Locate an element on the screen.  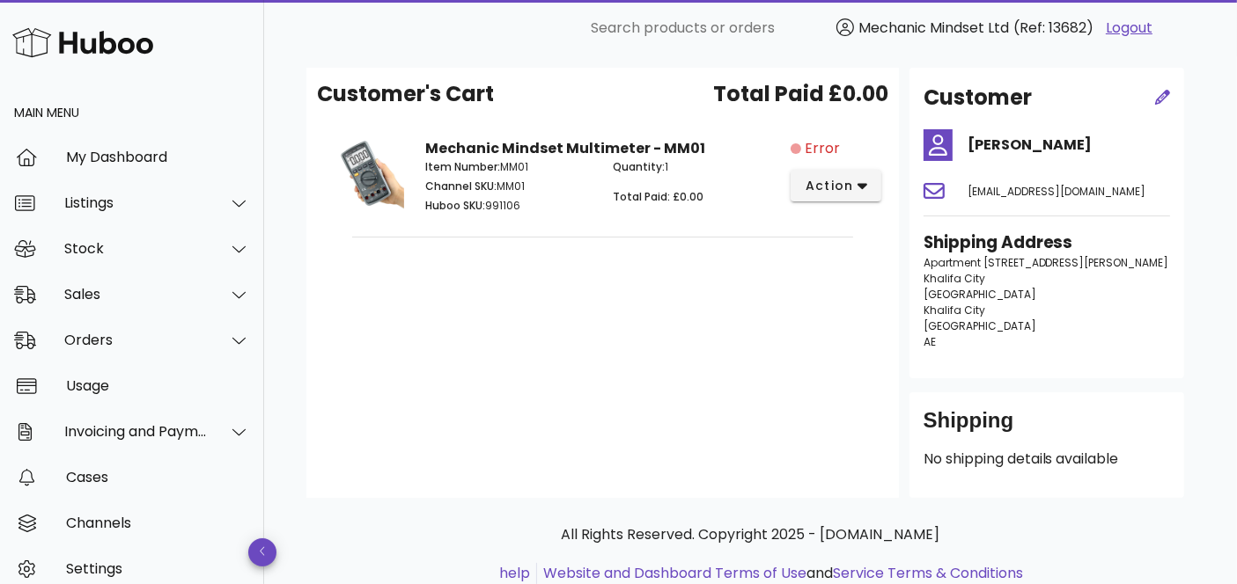
span: AE is located at coordinates (930, 342).